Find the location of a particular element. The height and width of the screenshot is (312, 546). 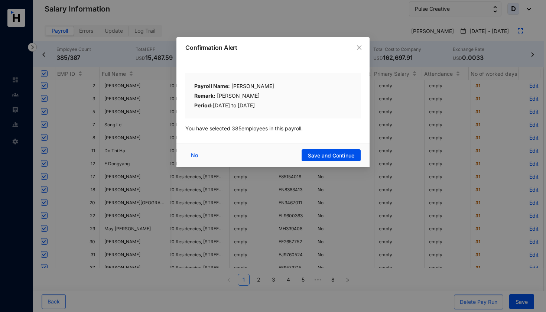

b: Period: is located at coordinates (203, 105).